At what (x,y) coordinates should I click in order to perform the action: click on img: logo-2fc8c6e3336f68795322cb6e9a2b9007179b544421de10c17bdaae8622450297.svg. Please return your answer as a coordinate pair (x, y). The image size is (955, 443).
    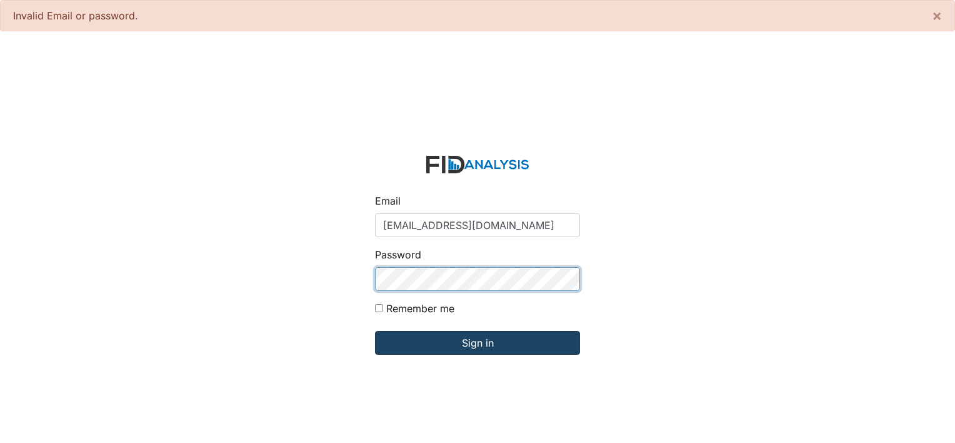
    Looking at the image, I should click on (478, 164).